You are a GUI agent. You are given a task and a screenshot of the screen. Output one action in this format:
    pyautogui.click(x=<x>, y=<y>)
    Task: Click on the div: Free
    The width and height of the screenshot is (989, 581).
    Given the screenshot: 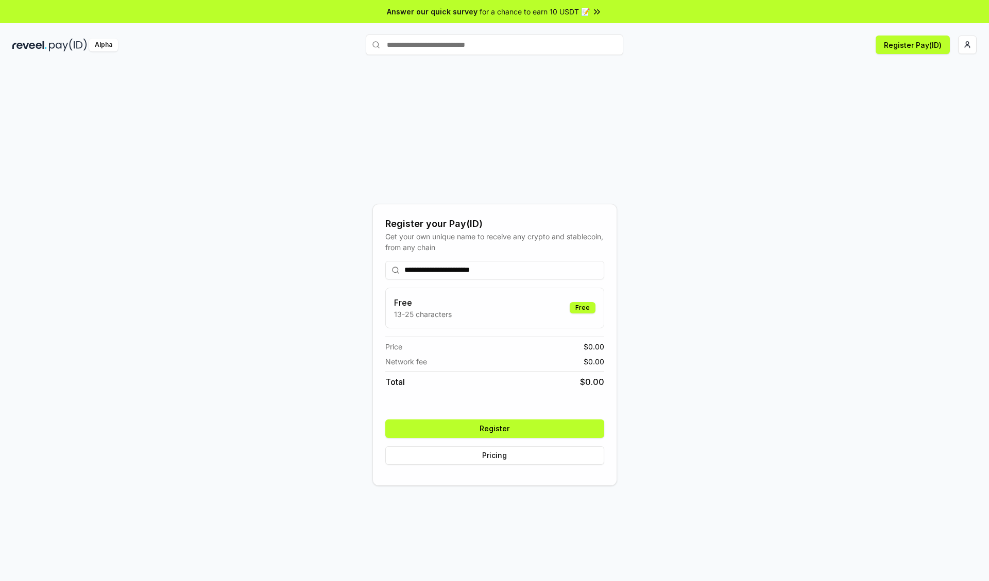 What is the action you would take?
    pyautogui.click(x=582, y=308)
    